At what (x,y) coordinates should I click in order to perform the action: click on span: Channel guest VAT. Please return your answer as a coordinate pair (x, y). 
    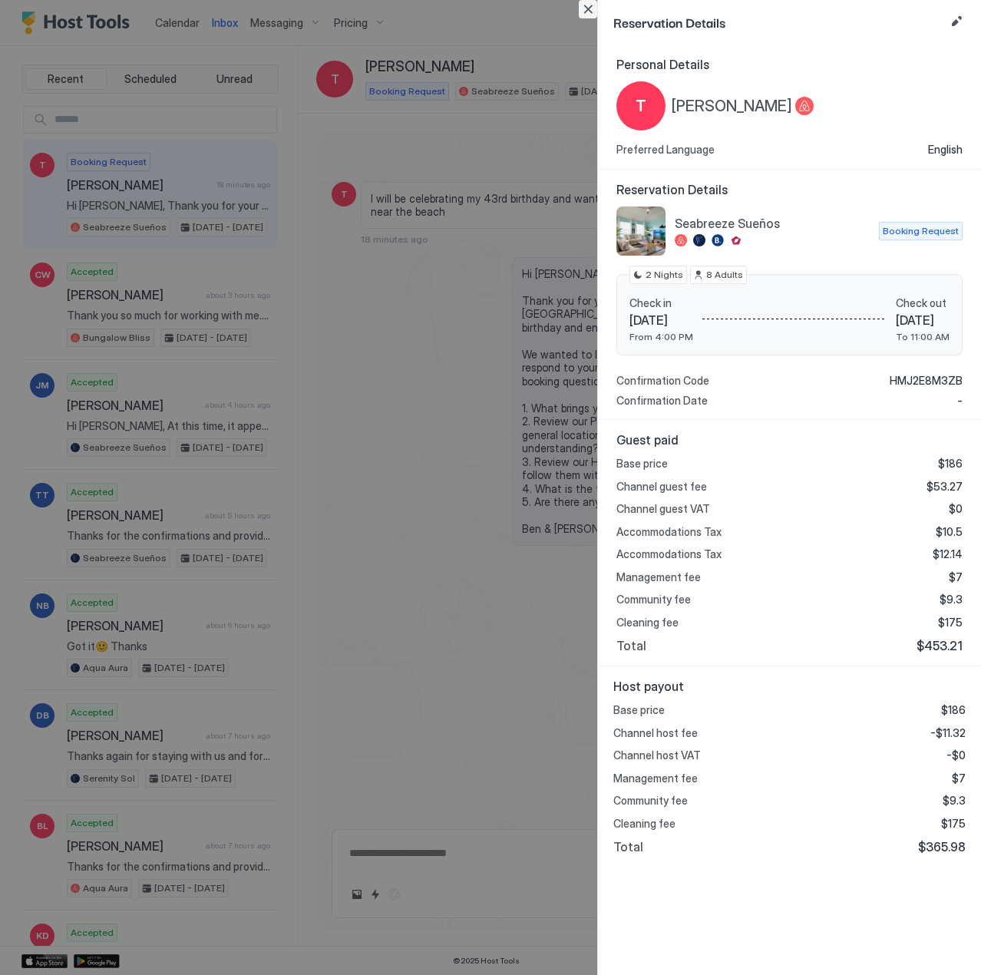
    Looking at the image, I should click on (663, 509).